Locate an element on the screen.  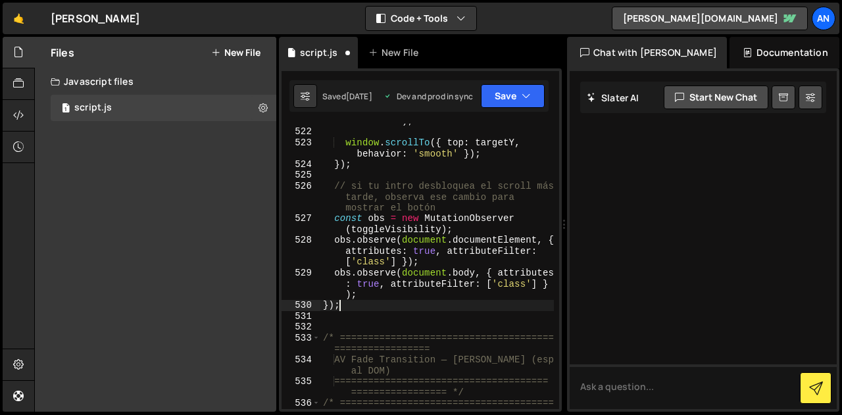
button: Start new chat is located at coordinates (716, 97).